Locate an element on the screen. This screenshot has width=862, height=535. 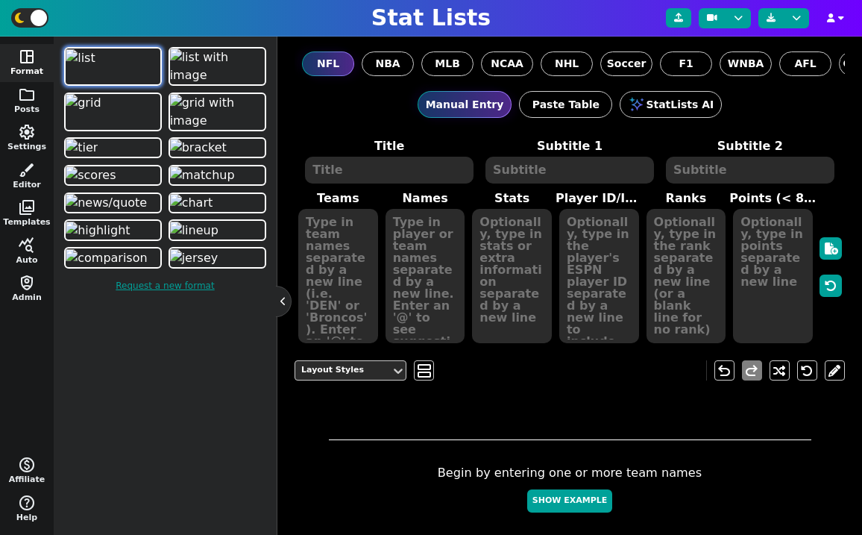
span: photo_library is located at coordinates (27, 207).